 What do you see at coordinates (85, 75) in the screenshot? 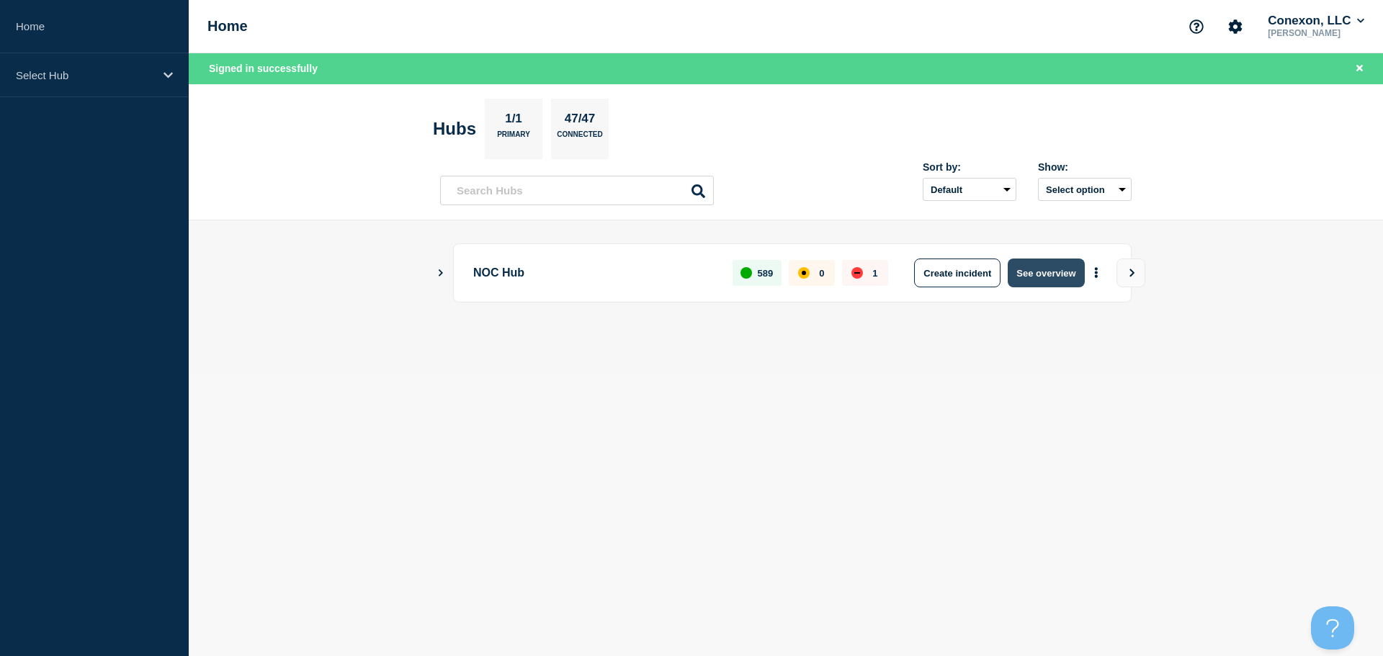
I see `p: Select Hub` at bounding box center [85, 75].